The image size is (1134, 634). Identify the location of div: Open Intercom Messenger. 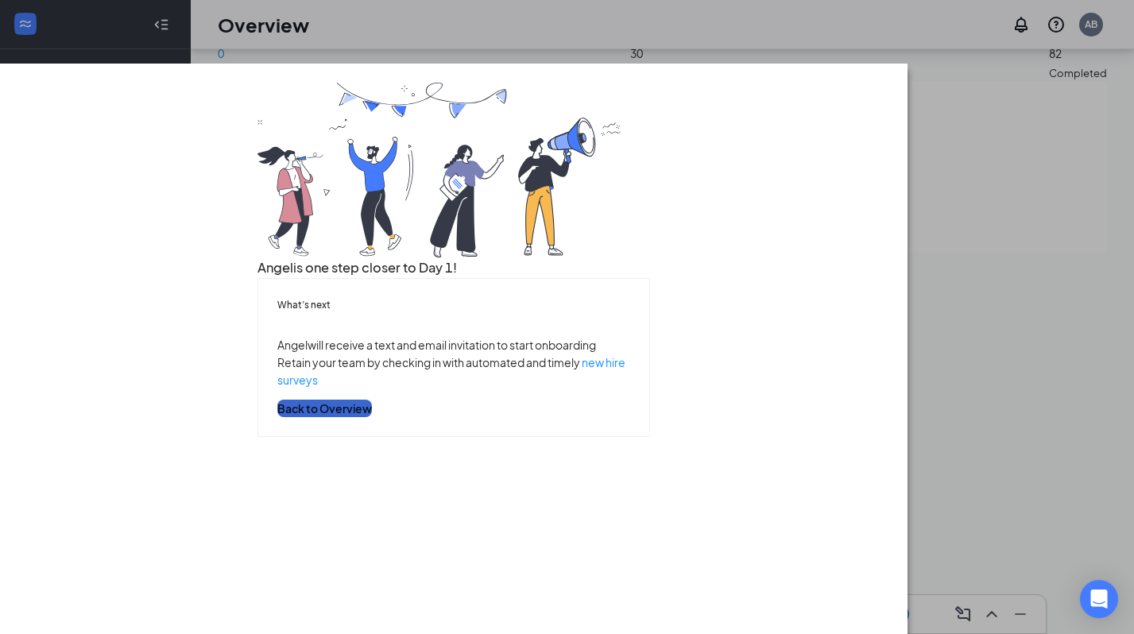
(1099, 599).